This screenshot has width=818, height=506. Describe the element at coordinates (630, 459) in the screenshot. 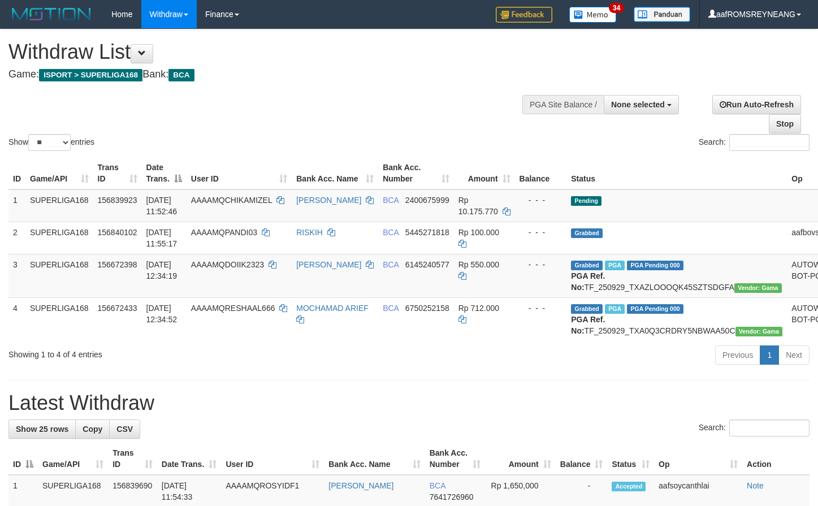

I see `th: Status: activate to sort column ascending` at that location.